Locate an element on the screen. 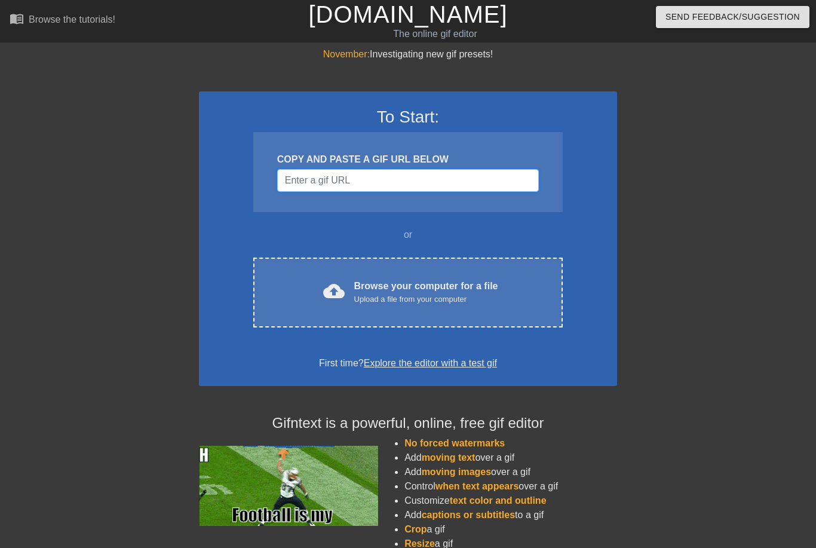 This screenshot has width=816, height=548. h3: To Start: is located at coordinates (408, 117).